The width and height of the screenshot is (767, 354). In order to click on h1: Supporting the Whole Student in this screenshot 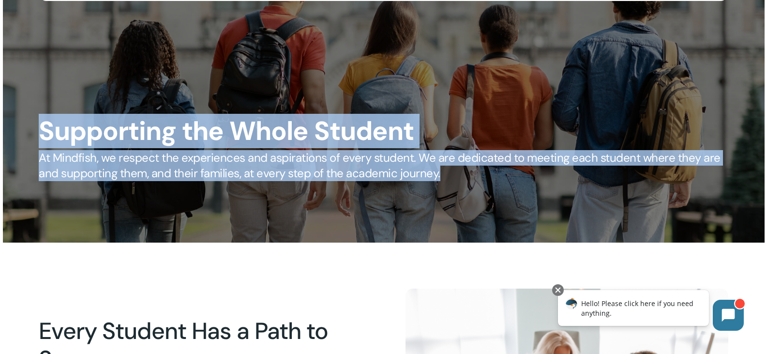, I will do `click(383, 131)`.